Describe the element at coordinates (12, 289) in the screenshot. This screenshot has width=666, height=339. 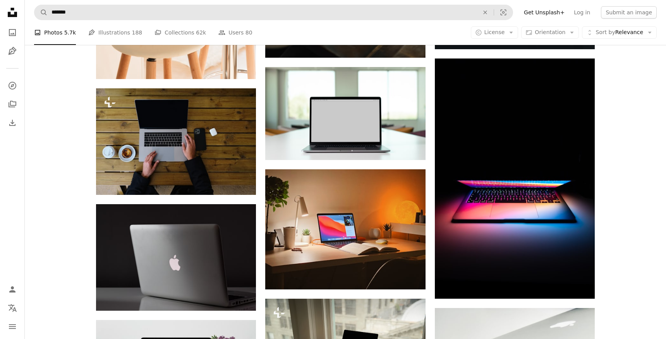
I see `a: Log in / Sign up` at that location.